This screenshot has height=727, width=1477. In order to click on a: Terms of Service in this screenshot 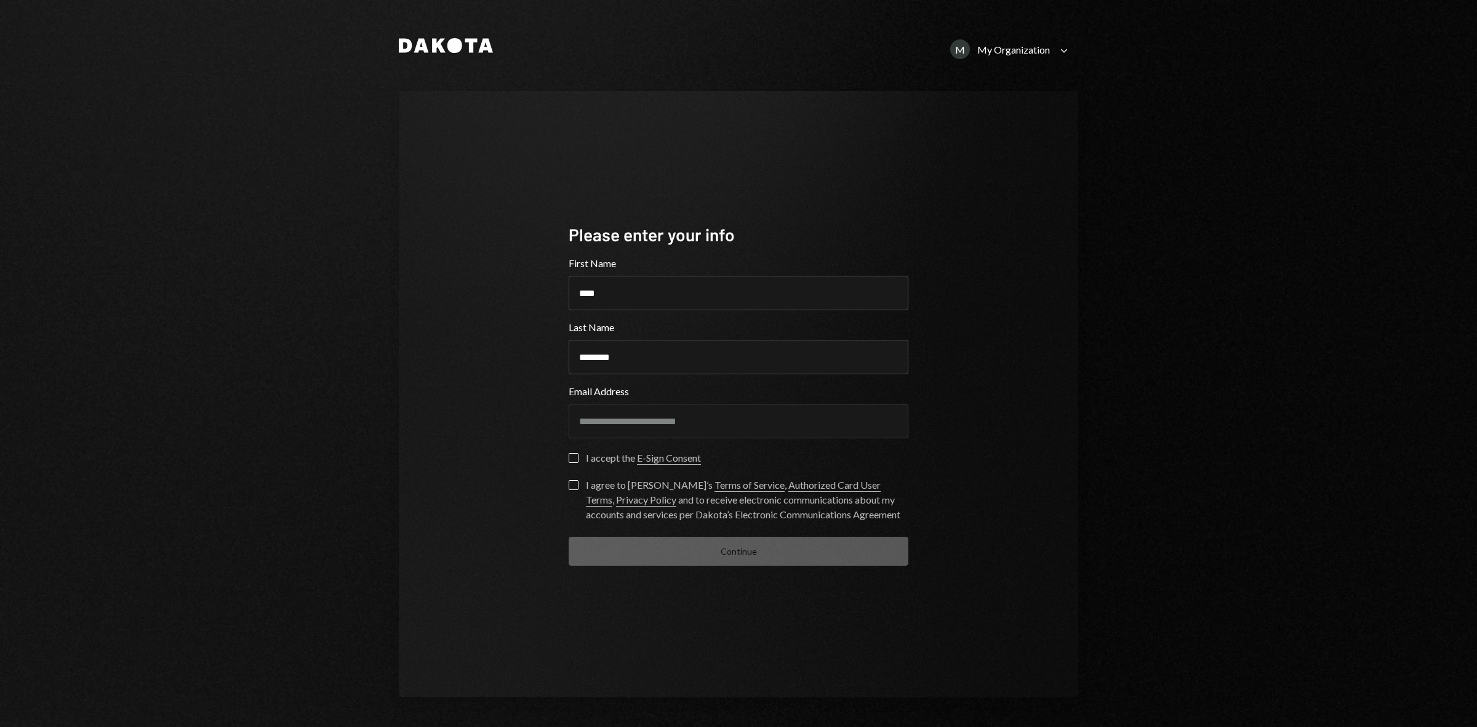, I will do `click(750, 485)`.